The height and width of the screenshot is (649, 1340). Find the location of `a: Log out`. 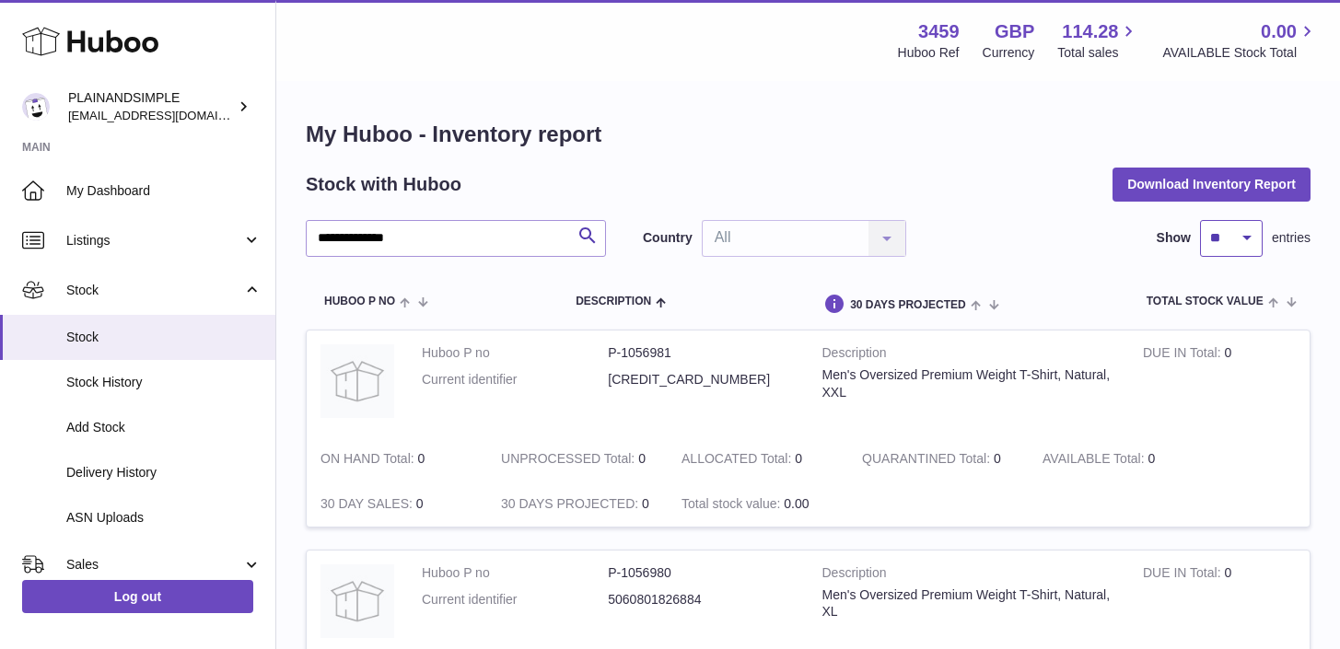

a: Log out is located at coordinates (137, 597).